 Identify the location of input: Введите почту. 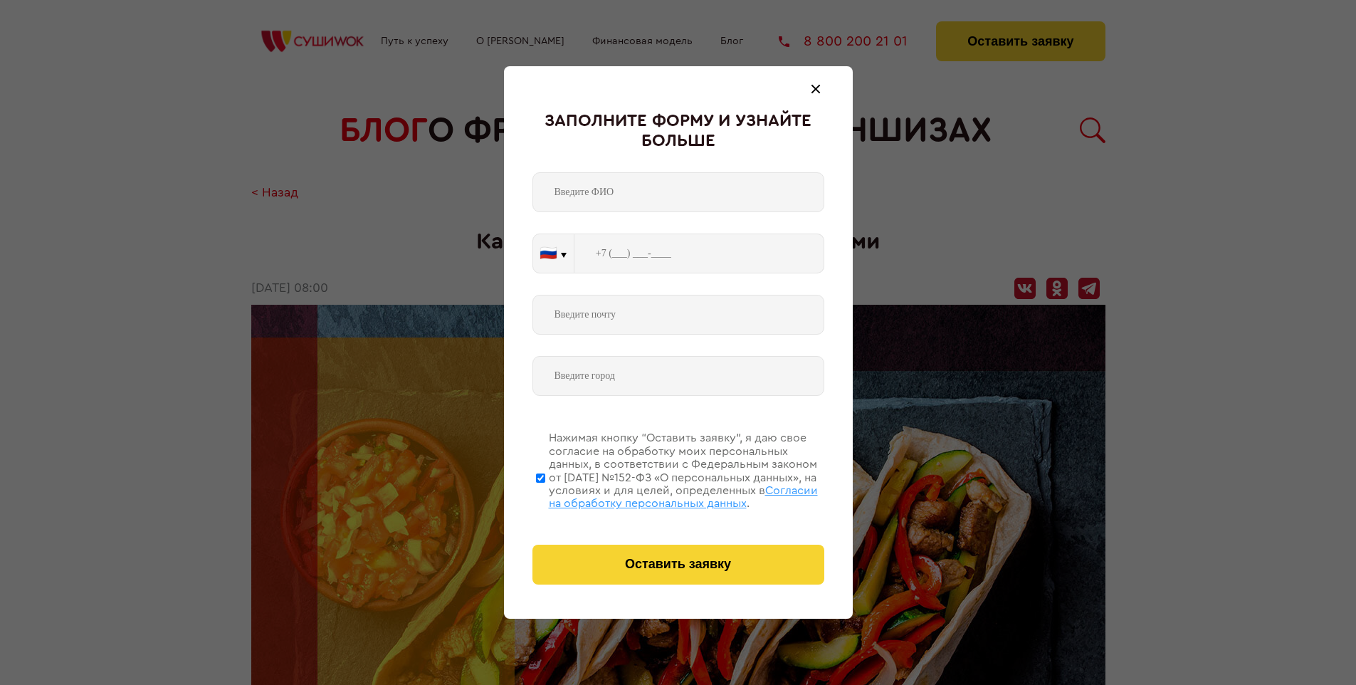
(678, 315).